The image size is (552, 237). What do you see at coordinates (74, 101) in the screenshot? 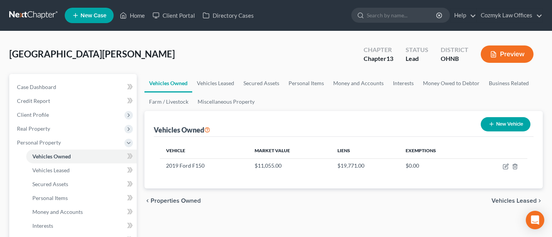
I see `a: Credit Report` at bounding box center [74, 101].